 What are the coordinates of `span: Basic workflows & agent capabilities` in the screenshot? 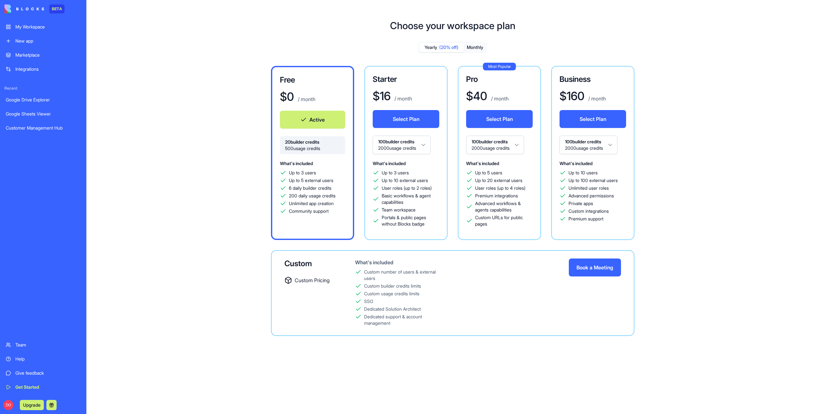 It's located at (411, 199).